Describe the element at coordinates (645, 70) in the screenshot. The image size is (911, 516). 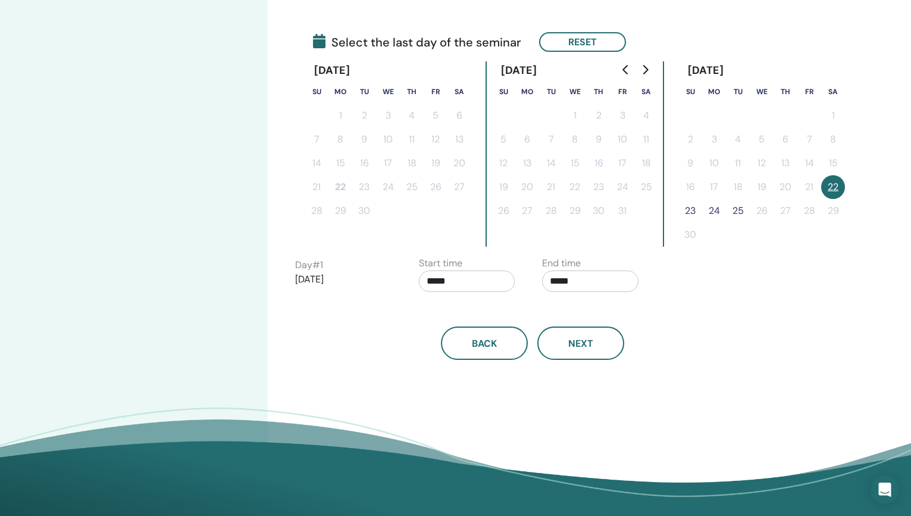
I see `button: Go to next month` at that location.